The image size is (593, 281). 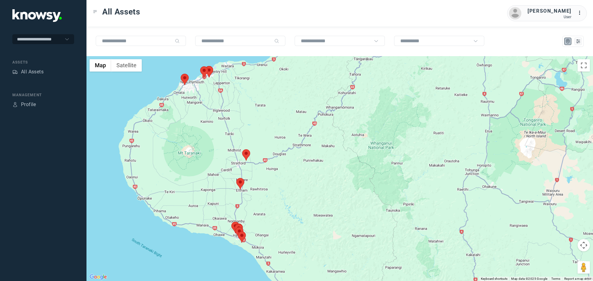 I want to click on div: All Assets, so click(x=32, y=72).